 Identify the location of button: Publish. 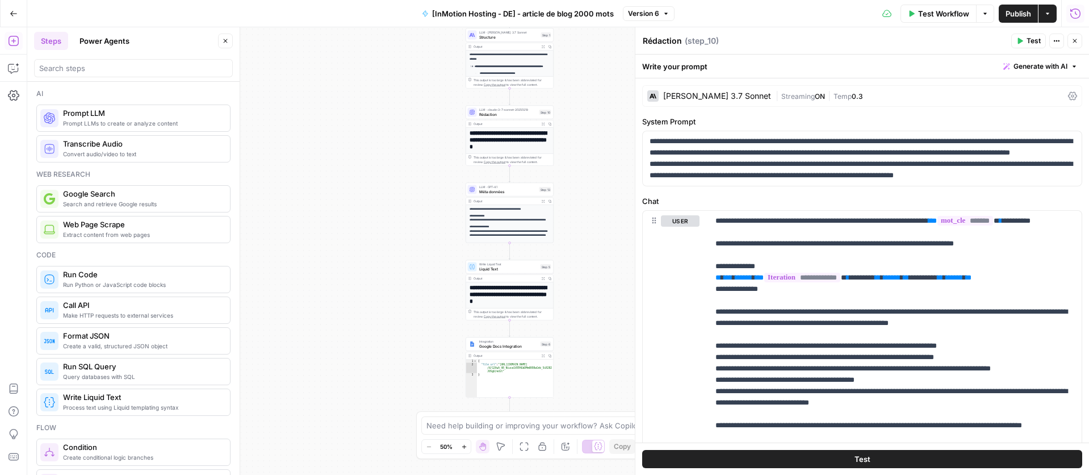
(1018, 14).